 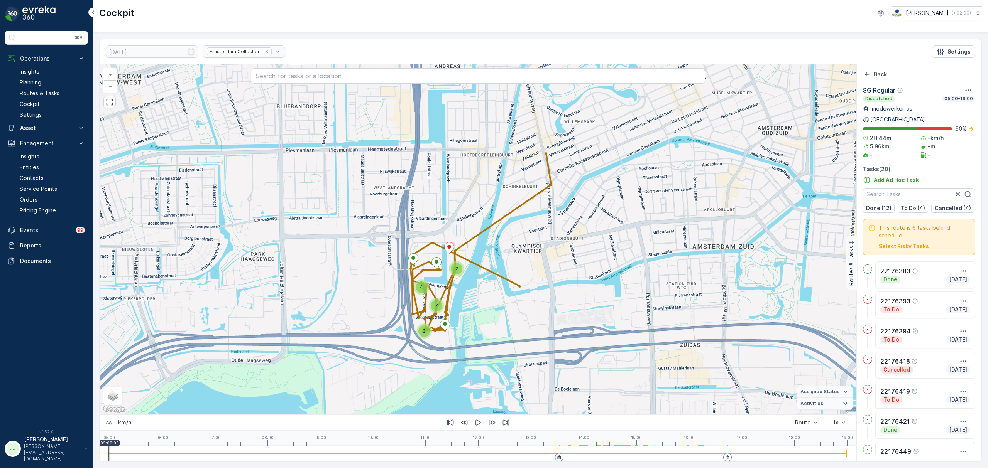 What do you see at coordinates (802, 423) in the screenshot?
I see `div: Route` at bounding box center [802, 423].